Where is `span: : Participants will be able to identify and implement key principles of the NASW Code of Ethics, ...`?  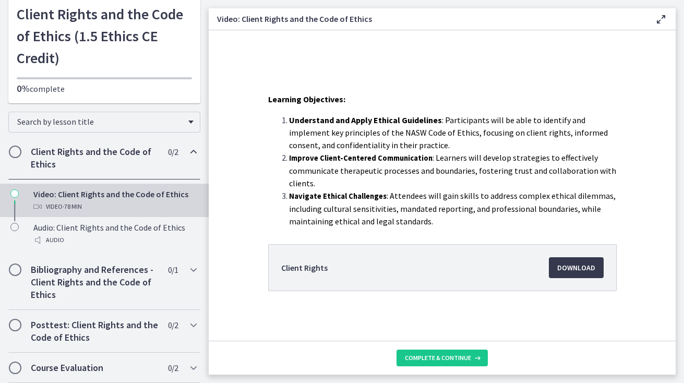
span: : Participants will be able to identify and implement key principles of the NASW Code of Ethics, ... is located at coordinates (448, 133).